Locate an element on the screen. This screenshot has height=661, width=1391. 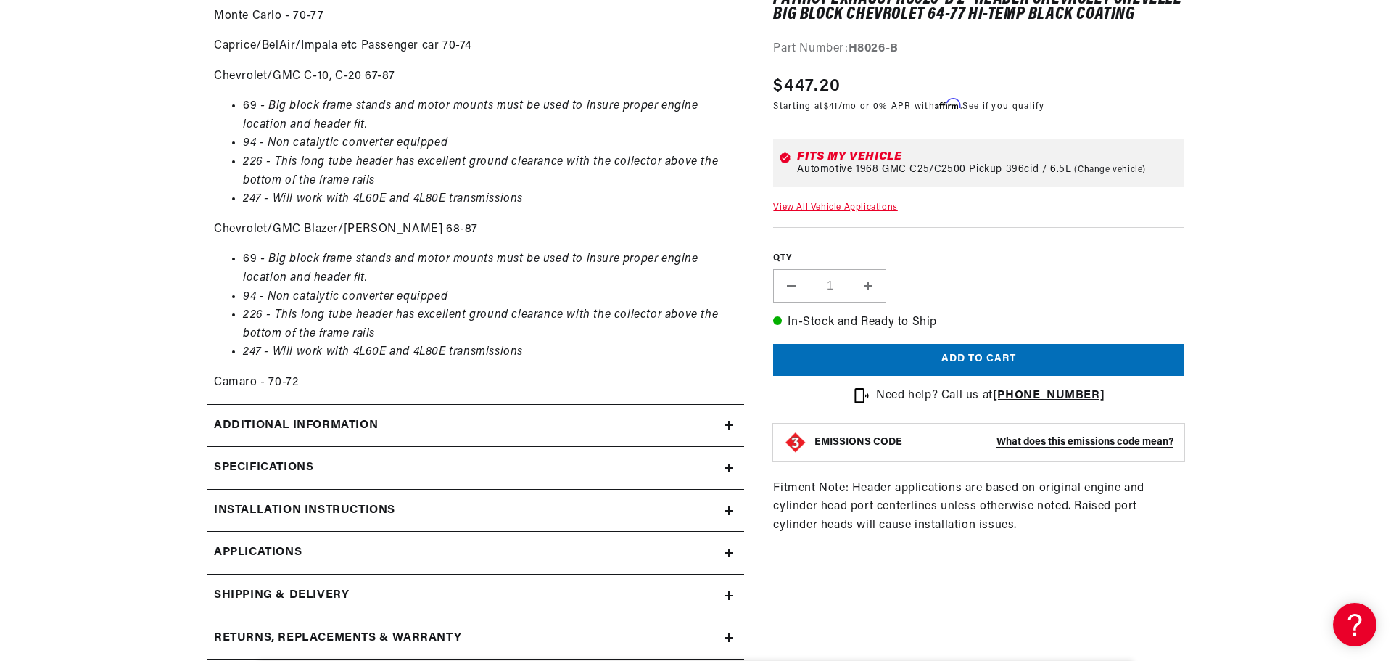
strong: What does this emissions code mean? is located at coordinates (1085, 441).